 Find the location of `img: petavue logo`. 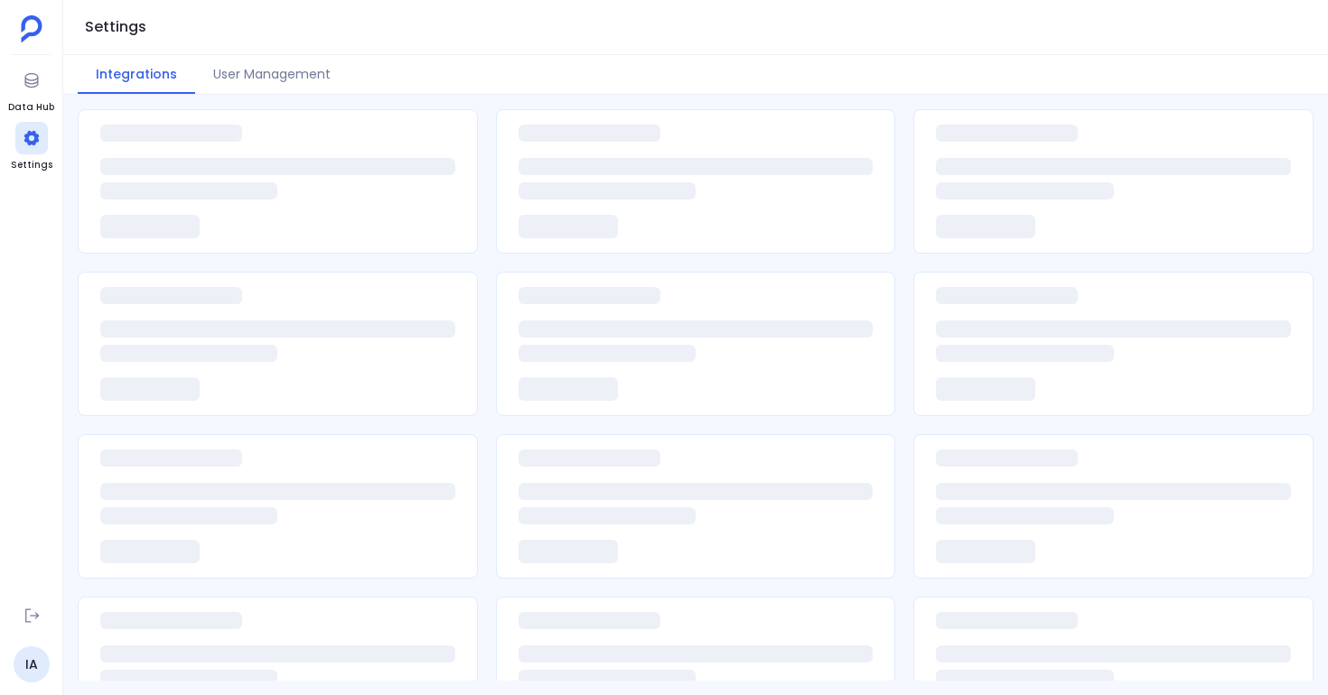

img: petavue logo is located at coordinates (32, 29).